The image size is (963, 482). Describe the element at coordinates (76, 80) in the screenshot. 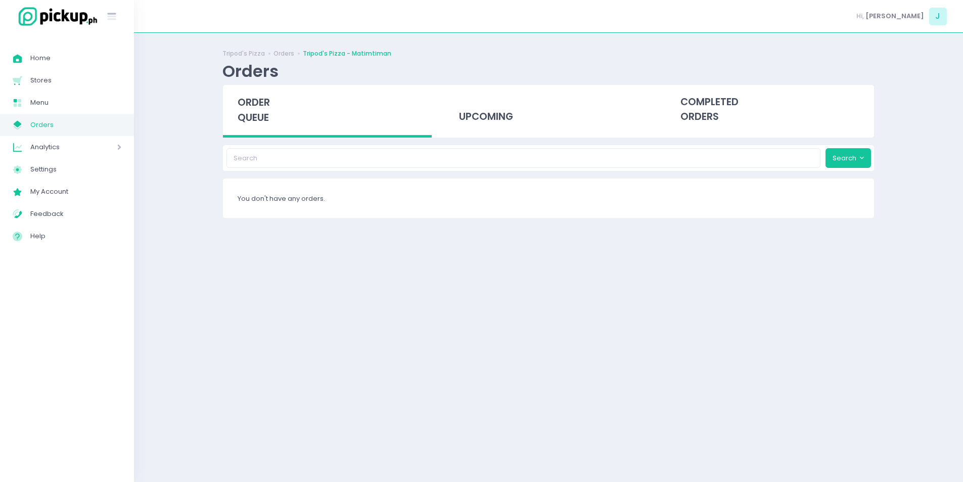

I see `span: Stores` at that location.